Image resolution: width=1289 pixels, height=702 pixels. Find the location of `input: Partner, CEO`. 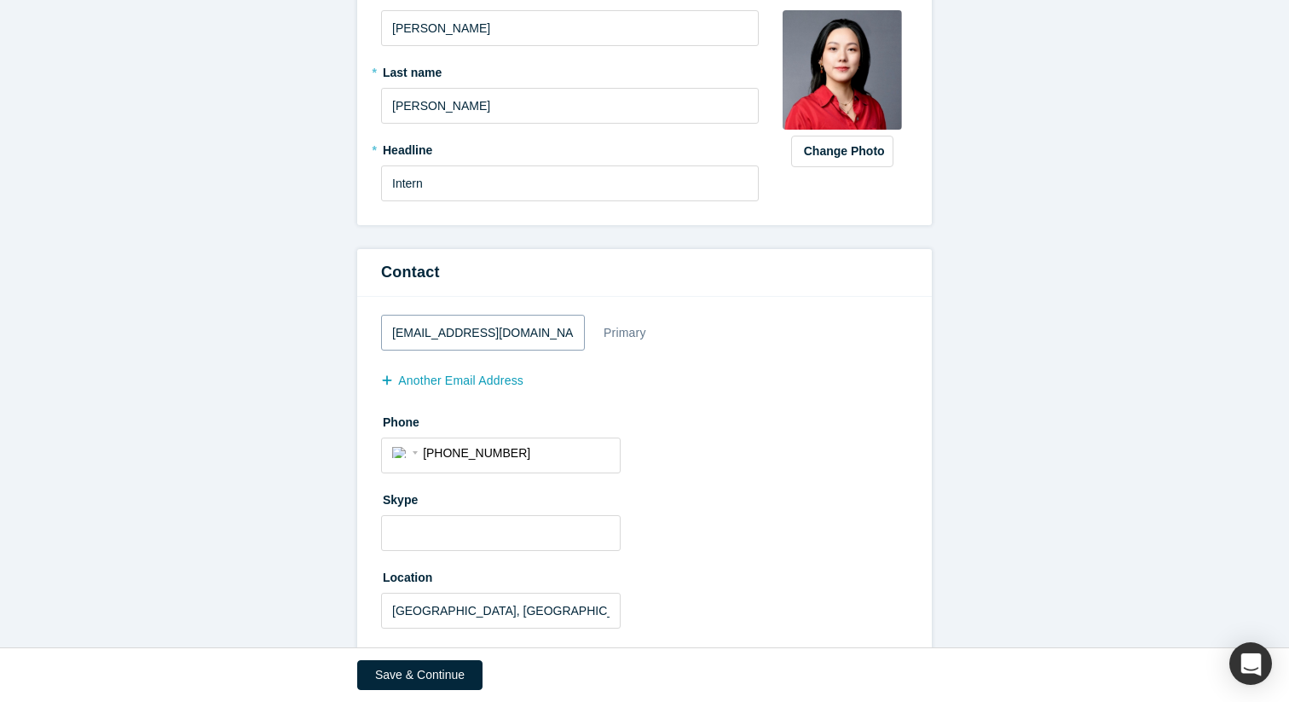

input: Partner, CEO is located at coordinates (569, 183).